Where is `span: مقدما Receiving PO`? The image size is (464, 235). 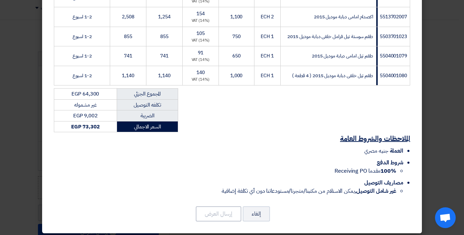
span: مقدما Receiving PO is located at coordinates (366, 171).